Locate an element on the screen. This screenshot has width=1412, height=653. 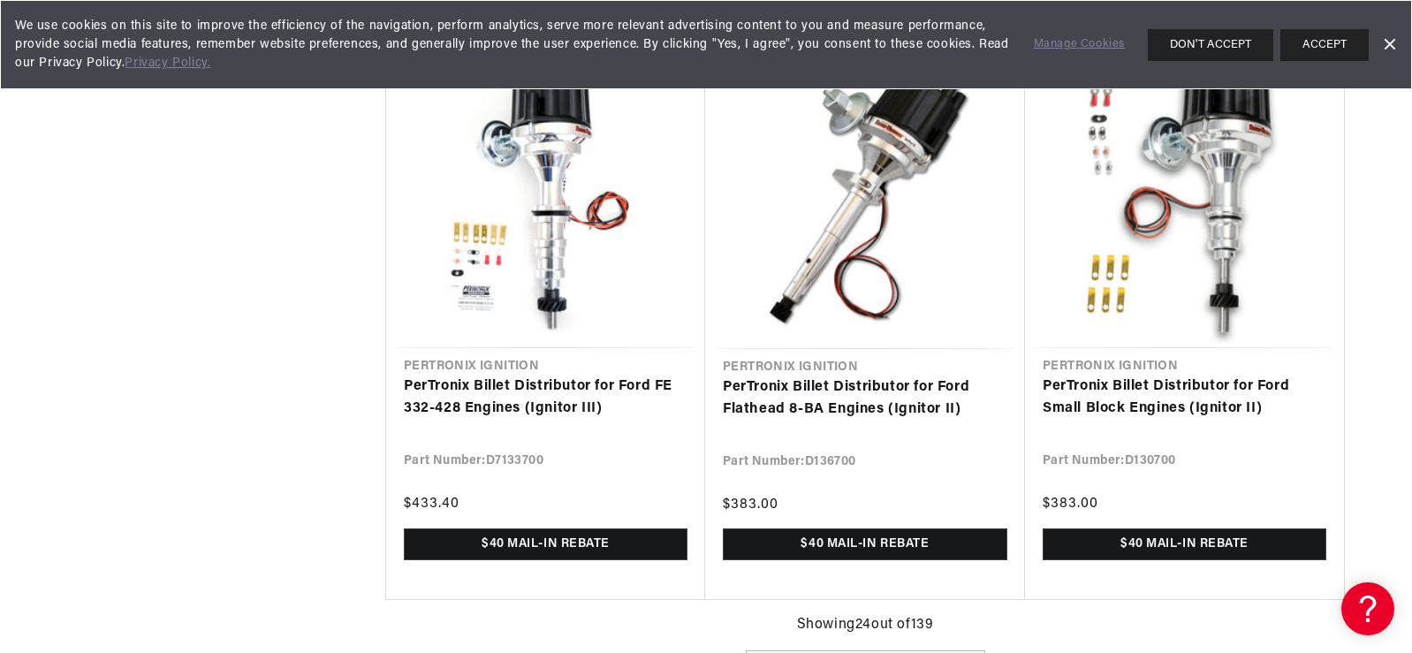
a: PerTronix Billet Distributor for Ford FE 332-428 Engines (Ignitor III) is located at coordinates (545, 398).